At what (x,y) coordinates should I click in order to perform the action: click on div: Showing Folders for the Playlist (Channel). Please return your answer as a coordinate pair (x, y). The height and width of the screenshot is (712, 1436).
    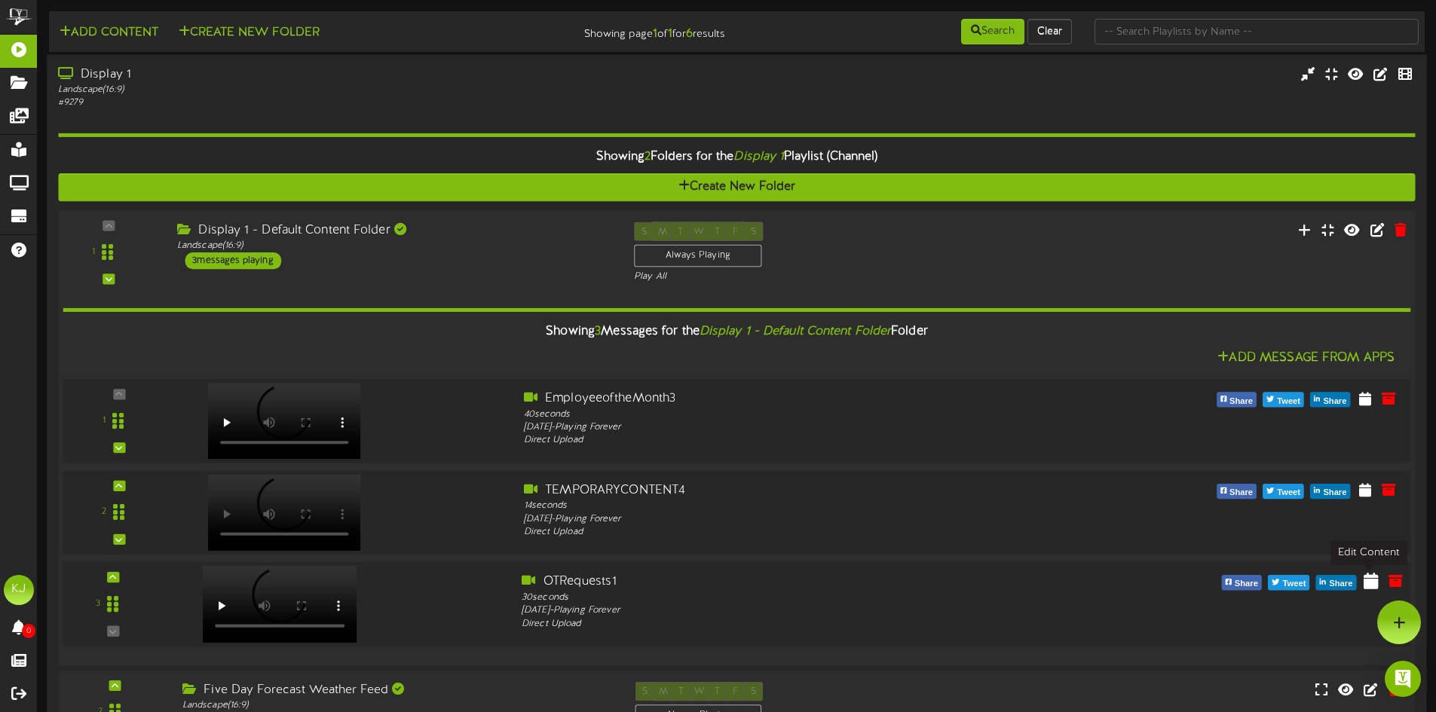
    Looking at the image, I should click on (736, 157).